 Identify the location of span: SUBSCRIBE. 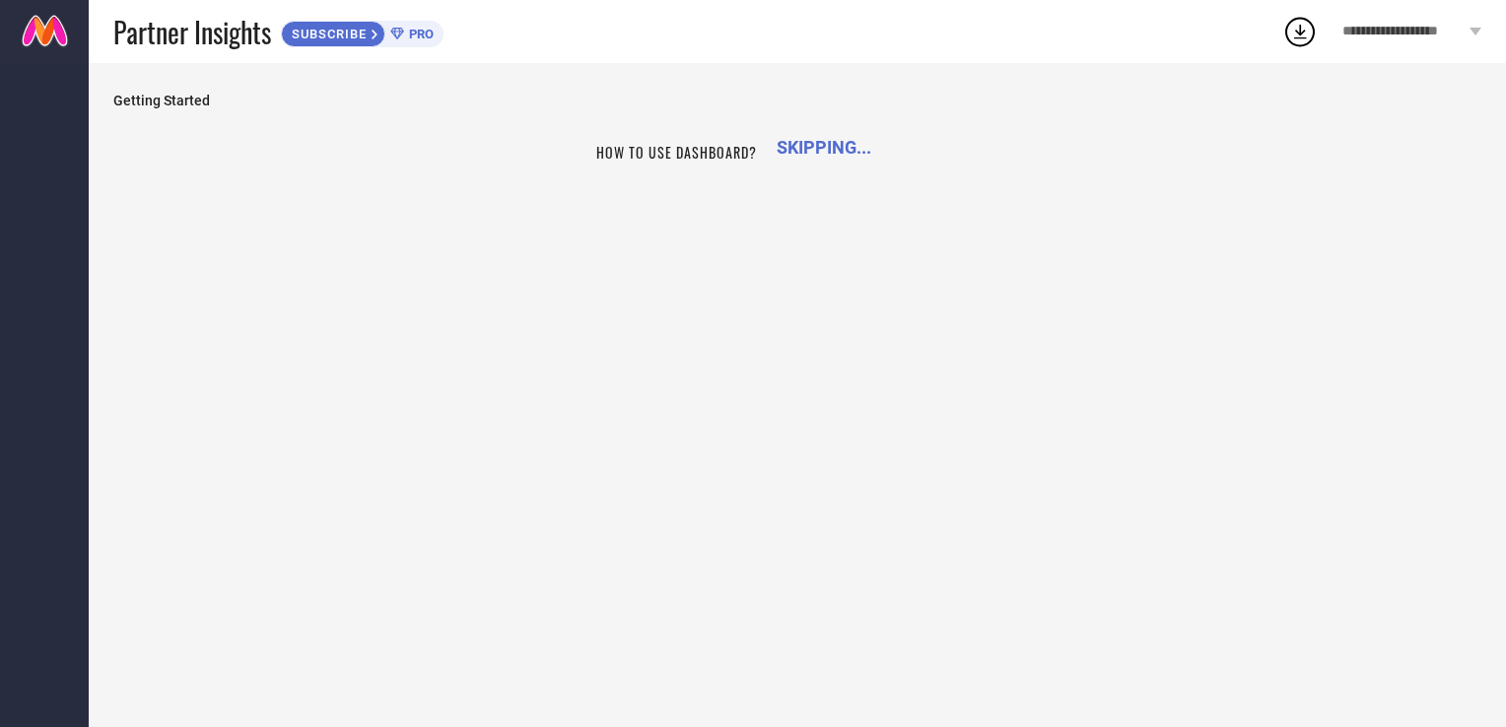
(326, 34).